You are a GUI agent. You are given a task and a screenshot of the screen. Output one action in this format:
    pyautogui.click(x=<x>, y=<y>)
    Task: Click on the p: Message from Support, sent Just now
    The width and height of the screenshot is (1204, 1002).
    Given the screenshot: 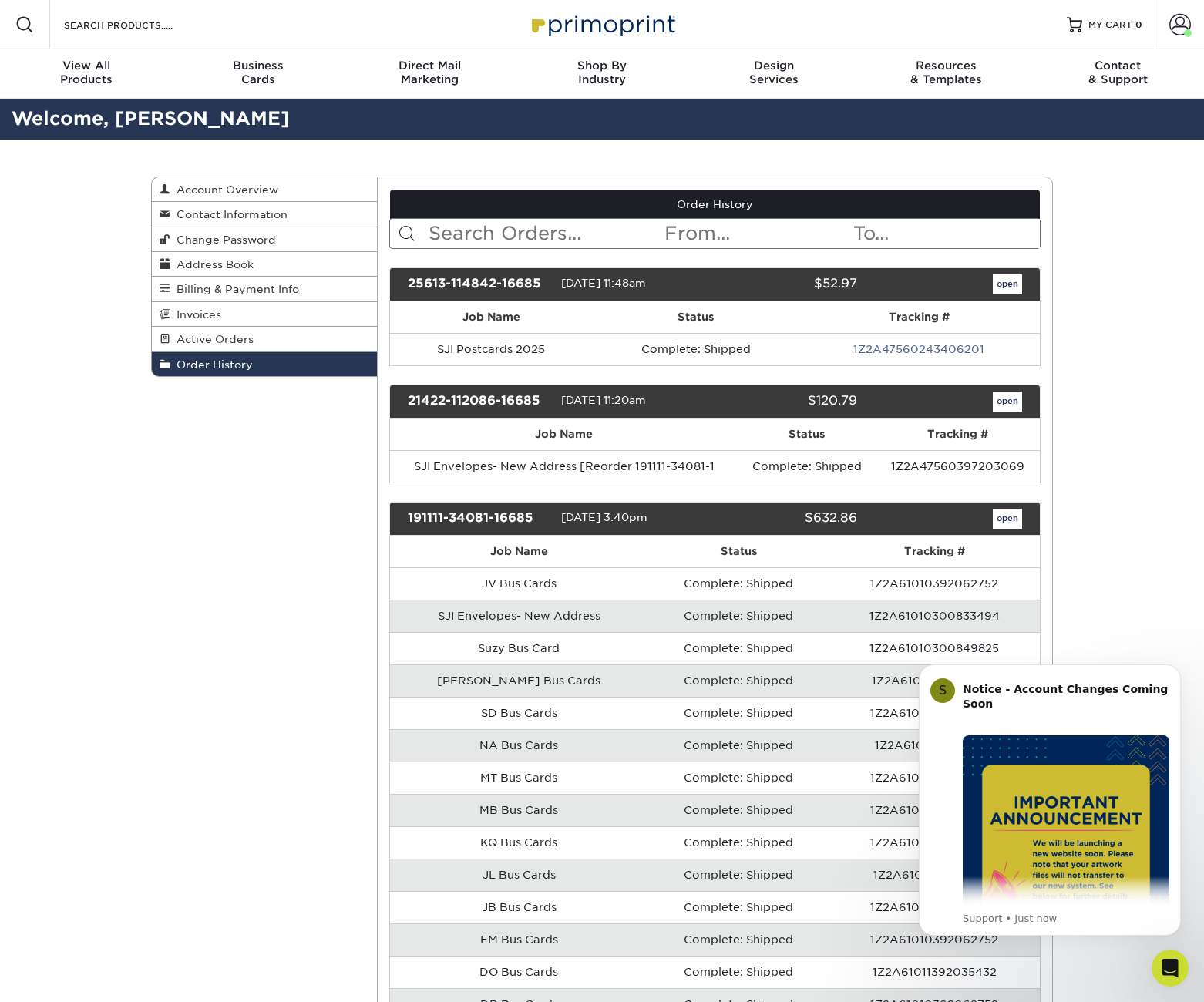 What is the action you would take?
    pyautogui.click(x=170, y=274)
    